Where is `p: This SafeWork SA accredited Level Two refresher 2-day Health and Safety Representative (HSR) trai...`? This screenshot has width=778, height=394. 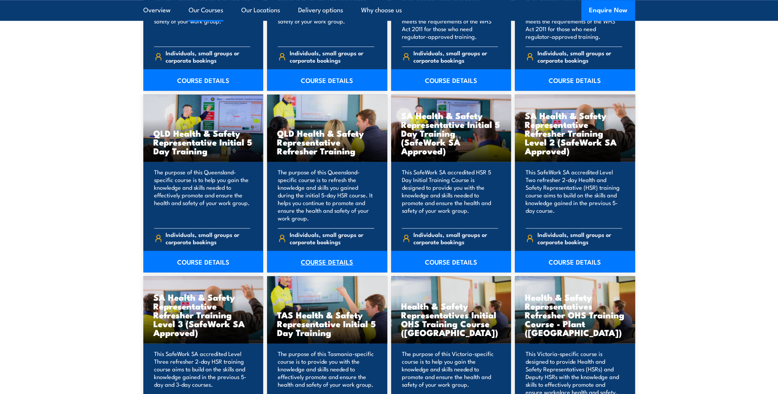
p: This SafeWork SA accredited Level Two refresher 2-day Health and Safety Representative (HSR) trai... is located at coordinates (574, 195).